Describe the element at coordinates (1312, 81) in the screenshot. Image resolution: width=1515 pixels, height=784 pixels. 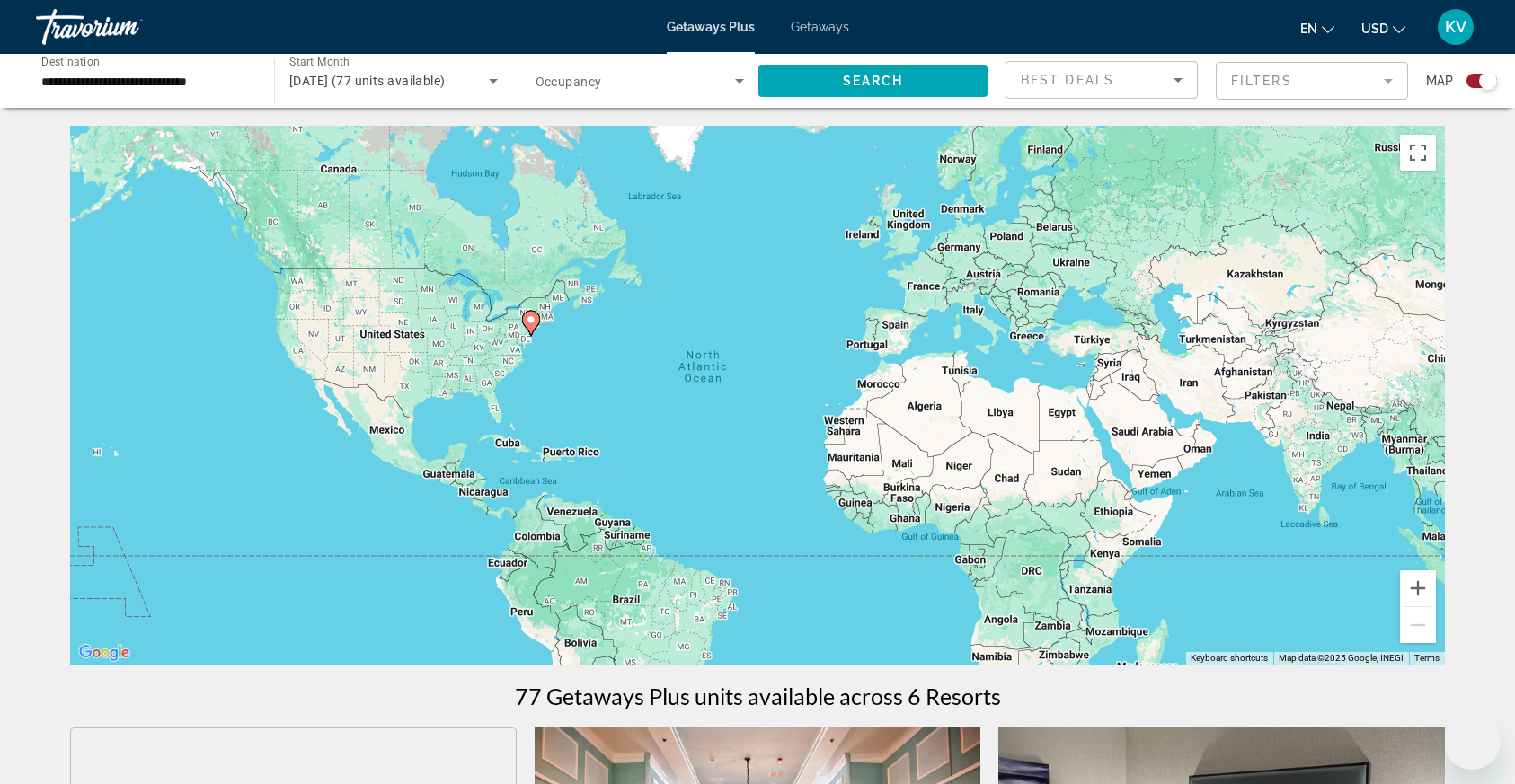
I see `button: Filter` at that location.